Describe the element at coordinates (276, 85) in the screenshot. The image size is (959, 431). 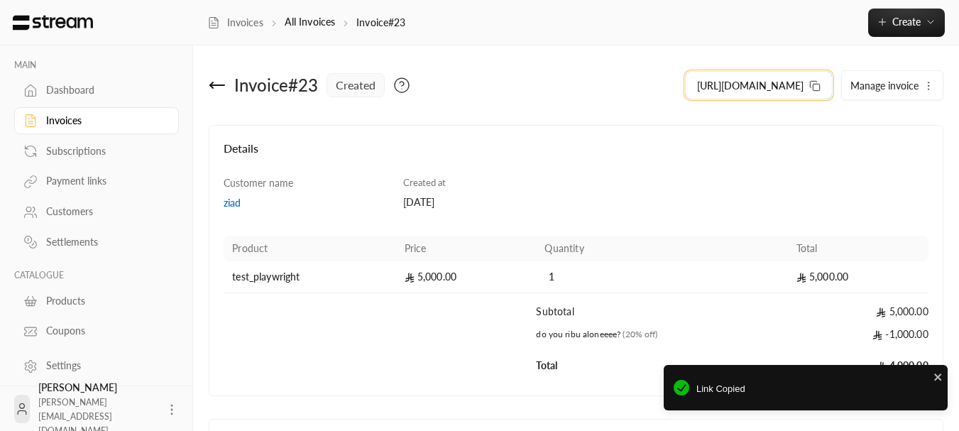
I see `div: Invoice # 23` at that location.